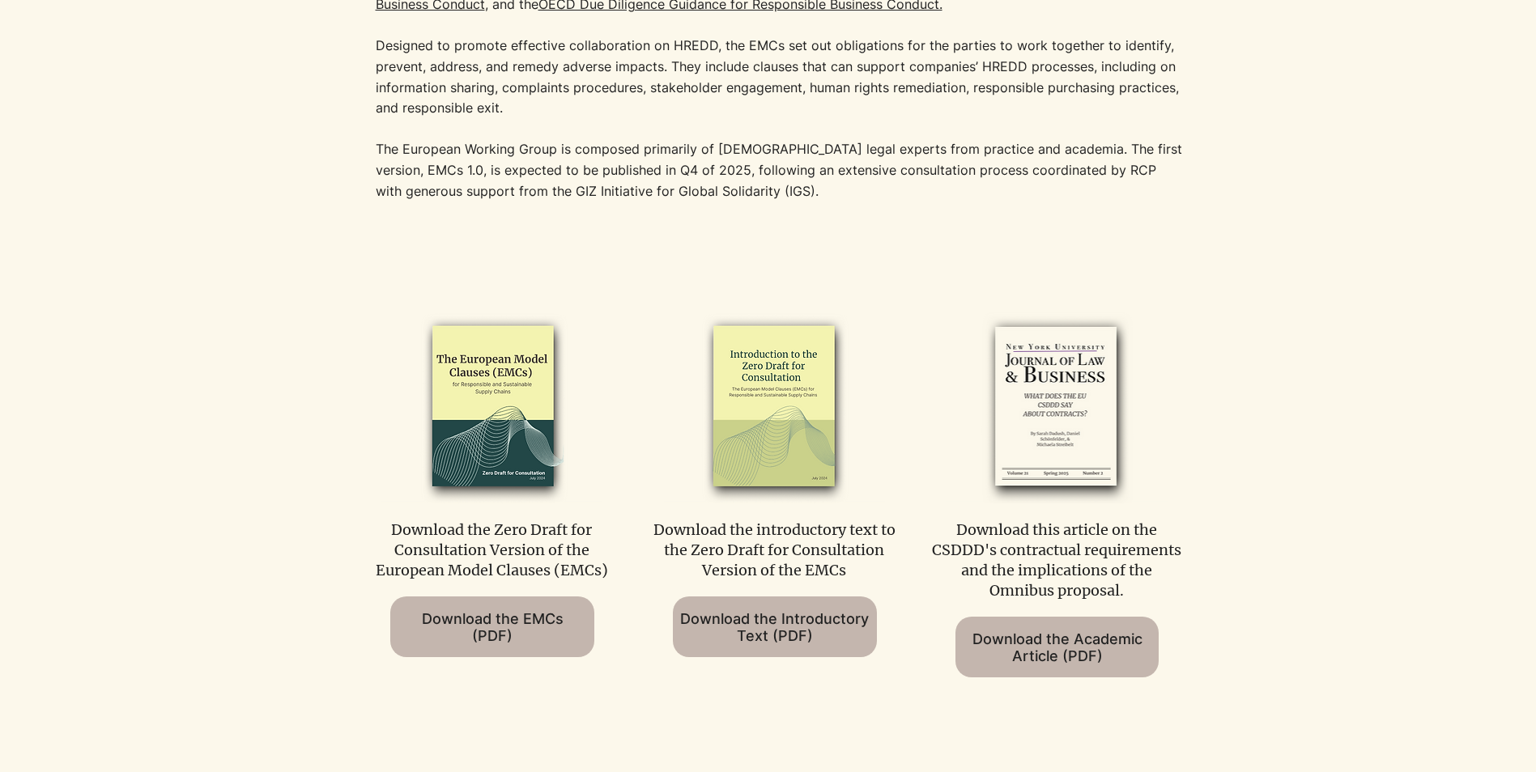  Describe the element at coordinates (1057, 560) in the screenshot. I see `p: Download this article on the CSDDD's contractual requirements and the implications of the Omnibus...` at that location.